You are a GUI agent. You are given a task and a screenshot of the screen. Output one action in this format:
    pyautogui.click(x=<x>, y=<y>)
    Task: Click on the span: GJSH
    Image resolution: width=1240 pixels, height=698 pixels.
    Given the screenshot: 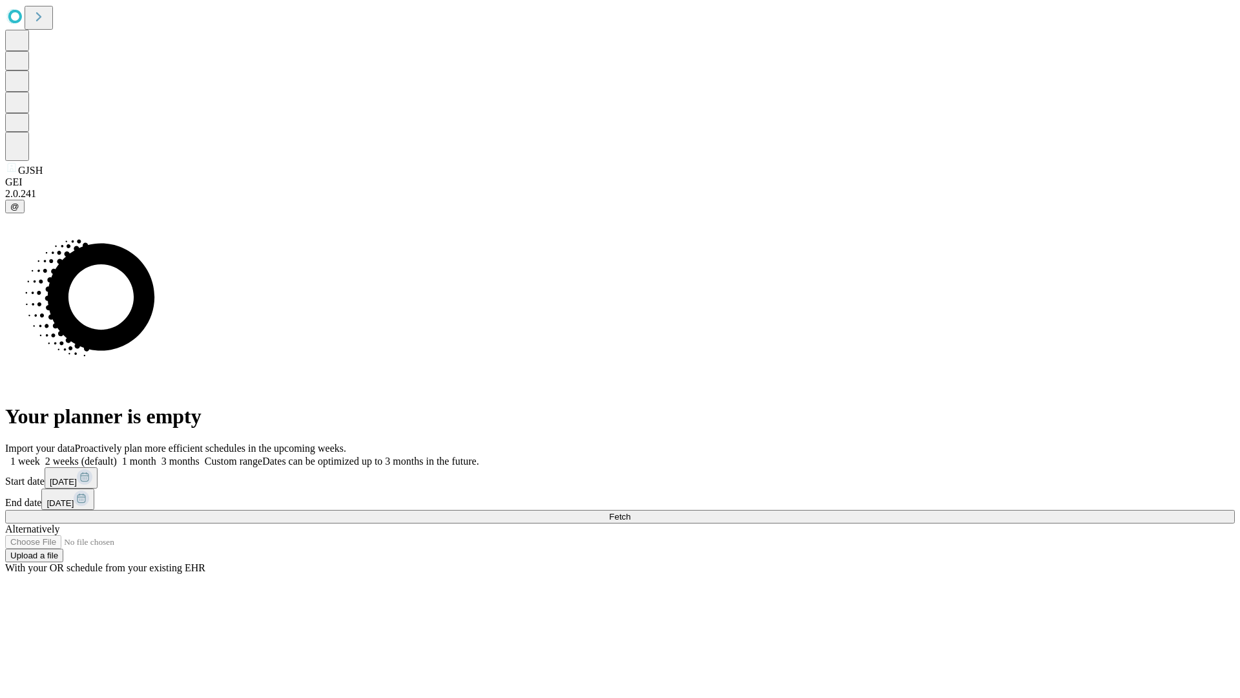 What is the action you would take?
    pyautogui.click(x=30, y=170)
    